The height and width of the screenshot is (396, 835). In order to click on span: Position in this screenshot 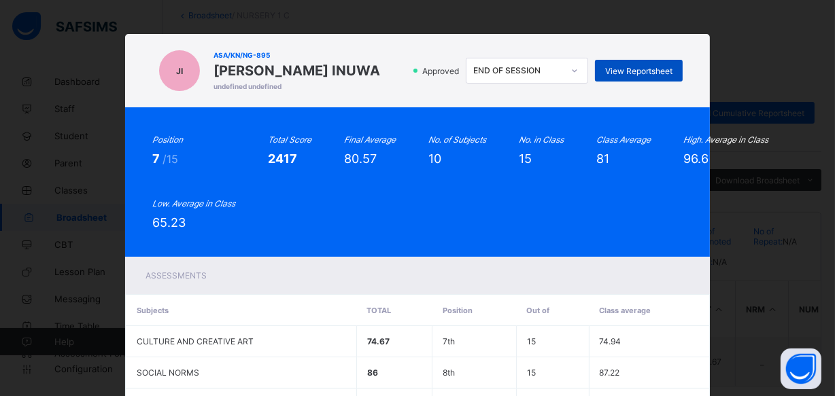, I will do `click(457, 311)`.